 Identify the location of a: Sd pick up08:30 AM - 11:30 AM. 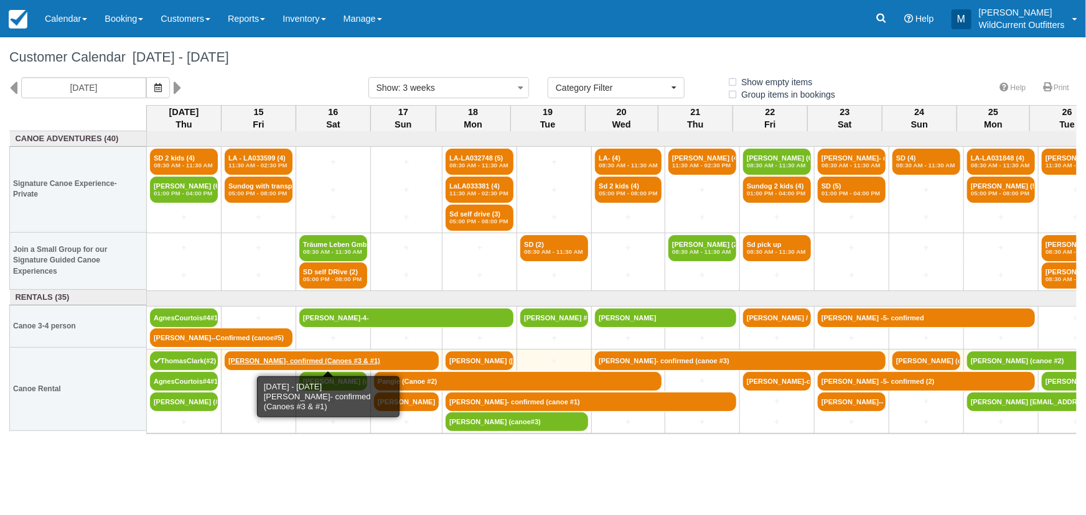
(776, 248).